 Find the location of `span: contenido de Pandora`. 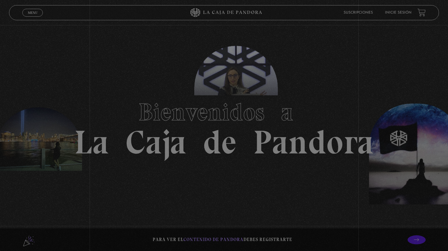

span: contenido de Pandora is located at coordinates (213, 239).